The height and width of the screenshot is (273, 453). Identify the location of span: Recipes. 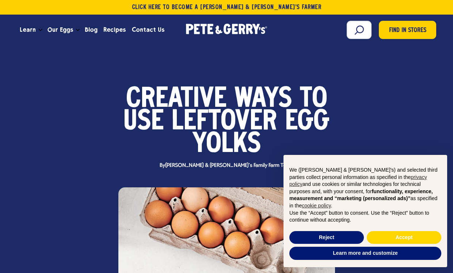
(114, 30).